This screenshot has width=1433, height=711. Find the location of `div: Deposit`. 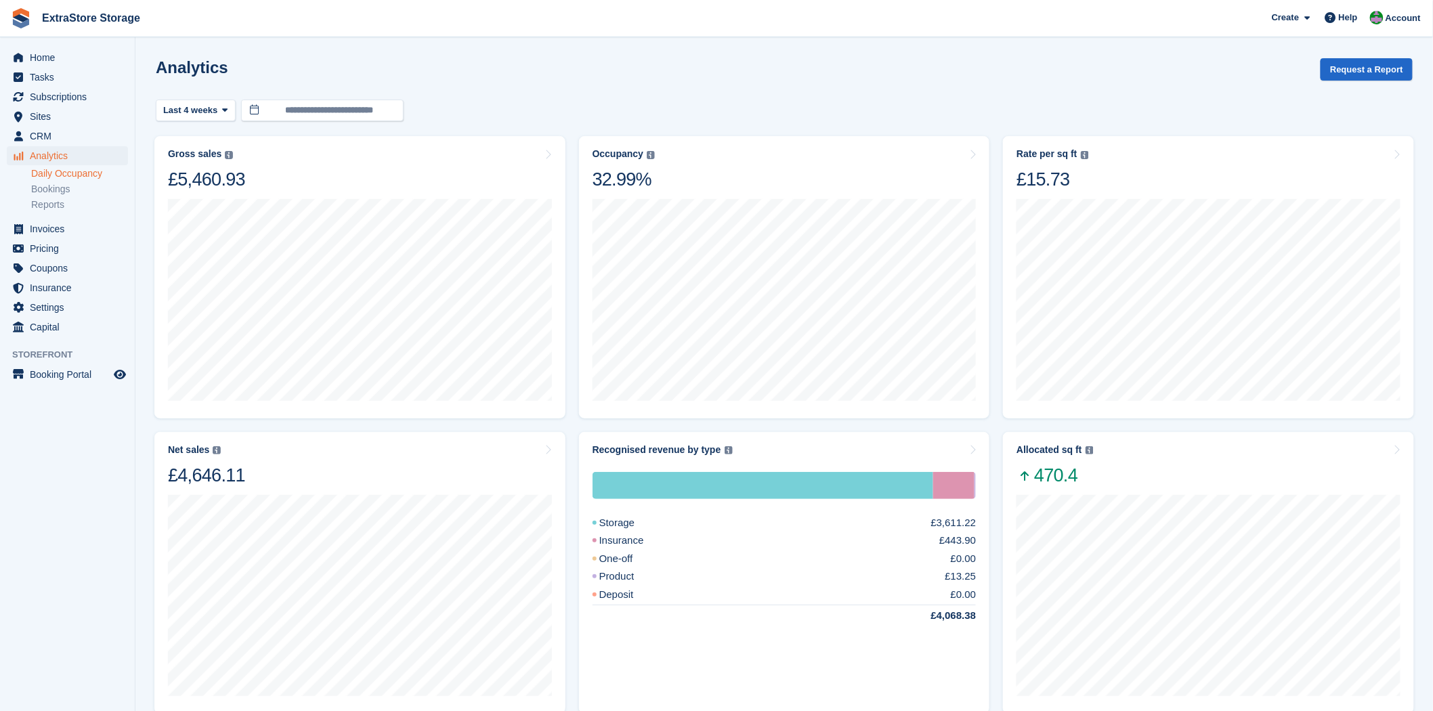

div: Deposit is located at coordinates (629, 595).